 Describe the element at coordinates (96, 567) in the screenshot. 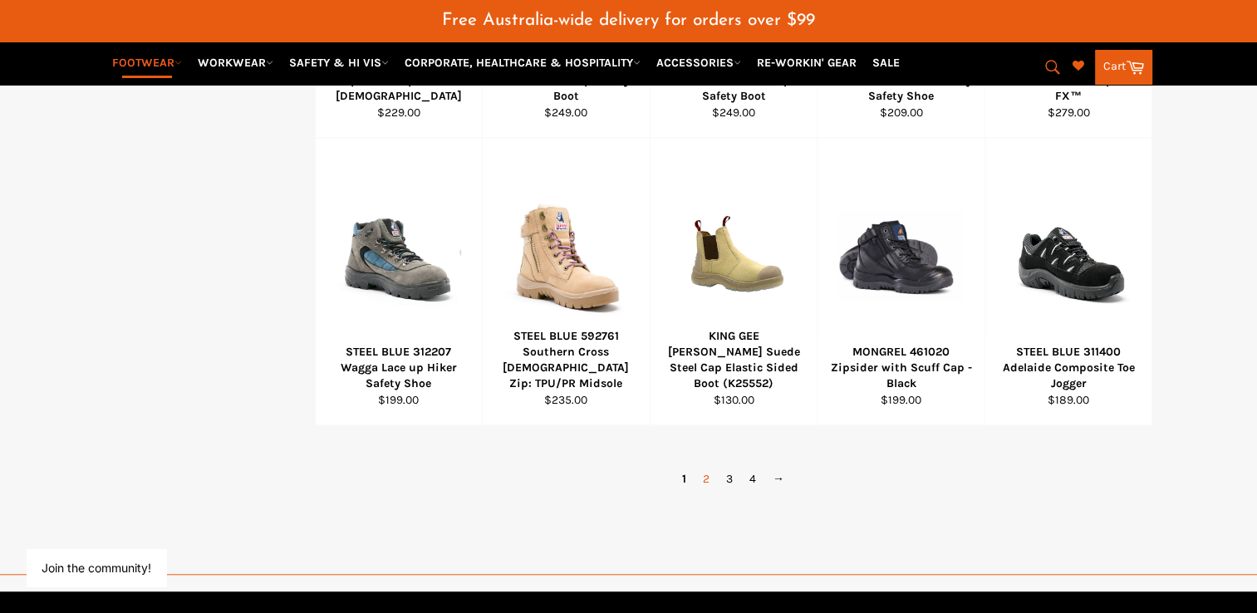

I see `button: Join the community!` at that location.